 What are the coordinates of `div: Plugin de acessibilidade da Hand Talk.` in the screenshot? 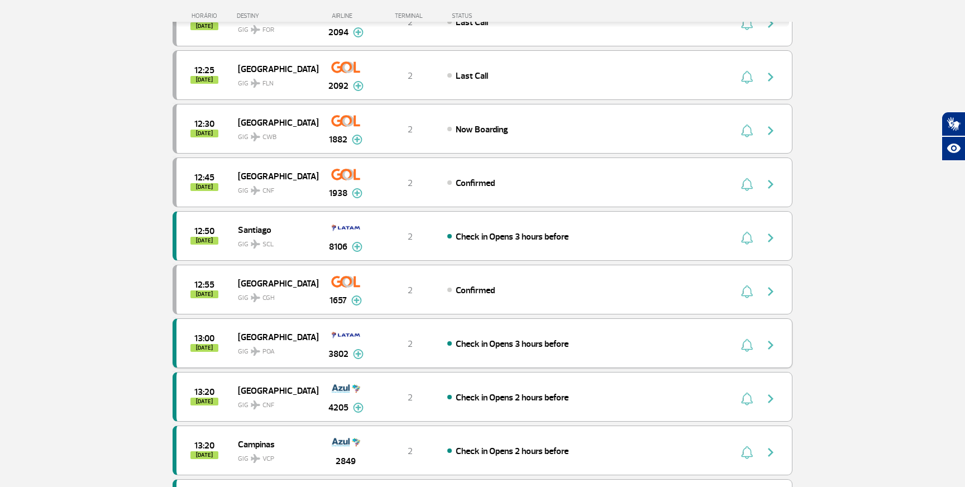 It's located at (953, 136).